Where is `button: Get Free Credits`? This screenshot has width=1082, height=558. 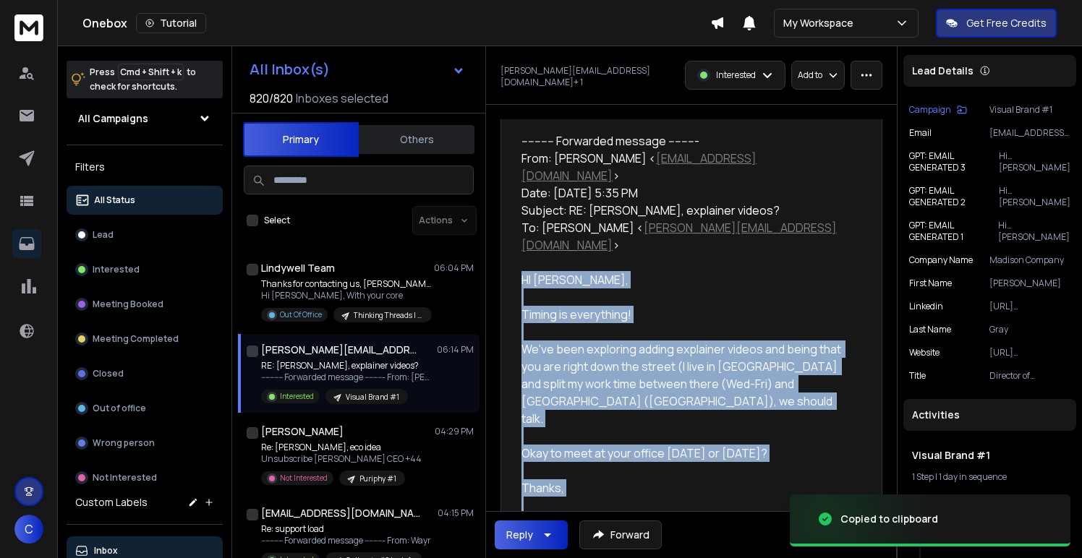
button: Get Free Credits is located at coordinates (996, 23).